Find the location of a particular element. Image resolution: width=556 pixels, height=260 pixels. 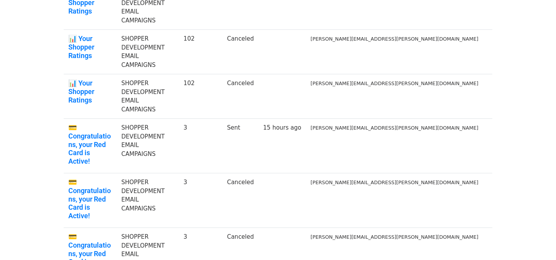

div: Chat Widget is located at coordinates (537, 241).